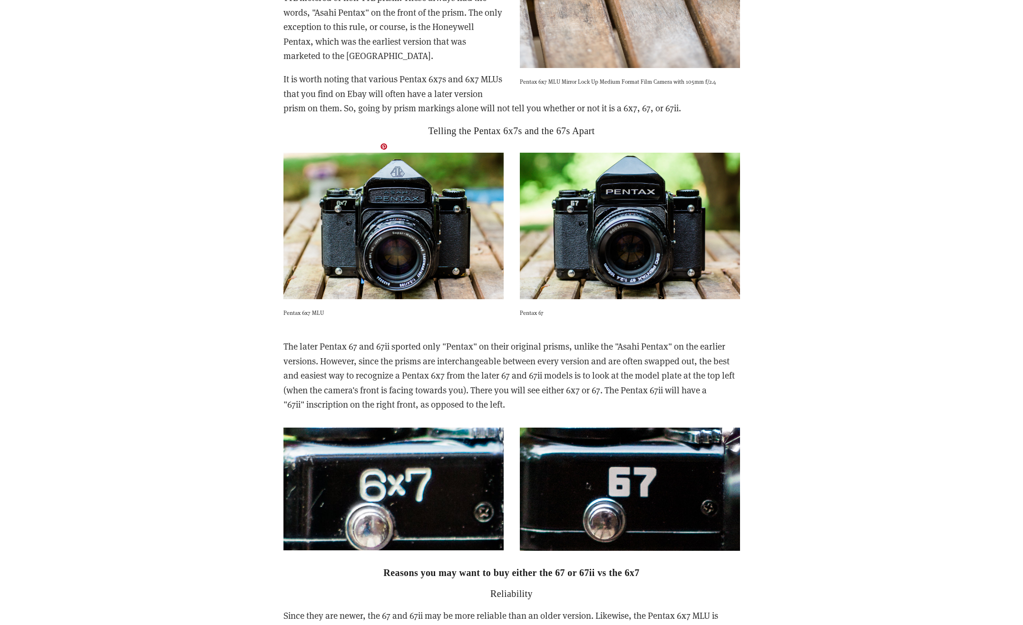 The width and height of the screenshot is (1023, 625). Describe the element at coordinates (512, 594) in the screenshot. I see `h2: Reliability` at that location.